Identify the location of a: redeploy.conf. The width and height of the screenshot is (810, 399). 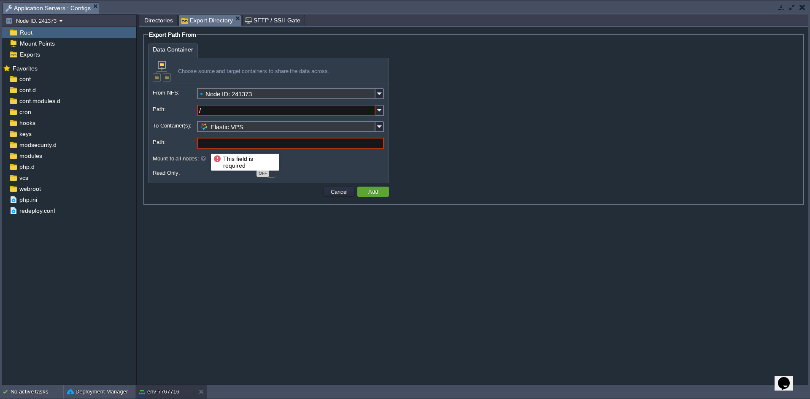
(37, 211).